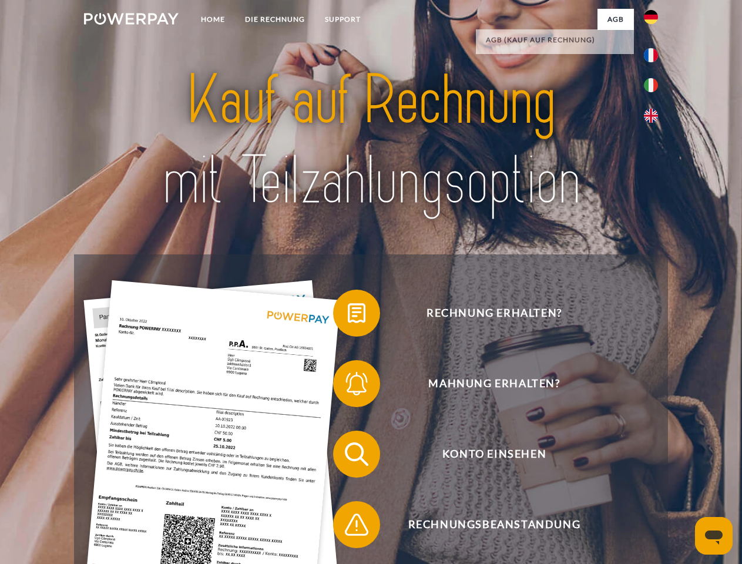 The width and height of the screenshot is (742, 564). I want to click on a: SUPPORT, so click(342, 19).